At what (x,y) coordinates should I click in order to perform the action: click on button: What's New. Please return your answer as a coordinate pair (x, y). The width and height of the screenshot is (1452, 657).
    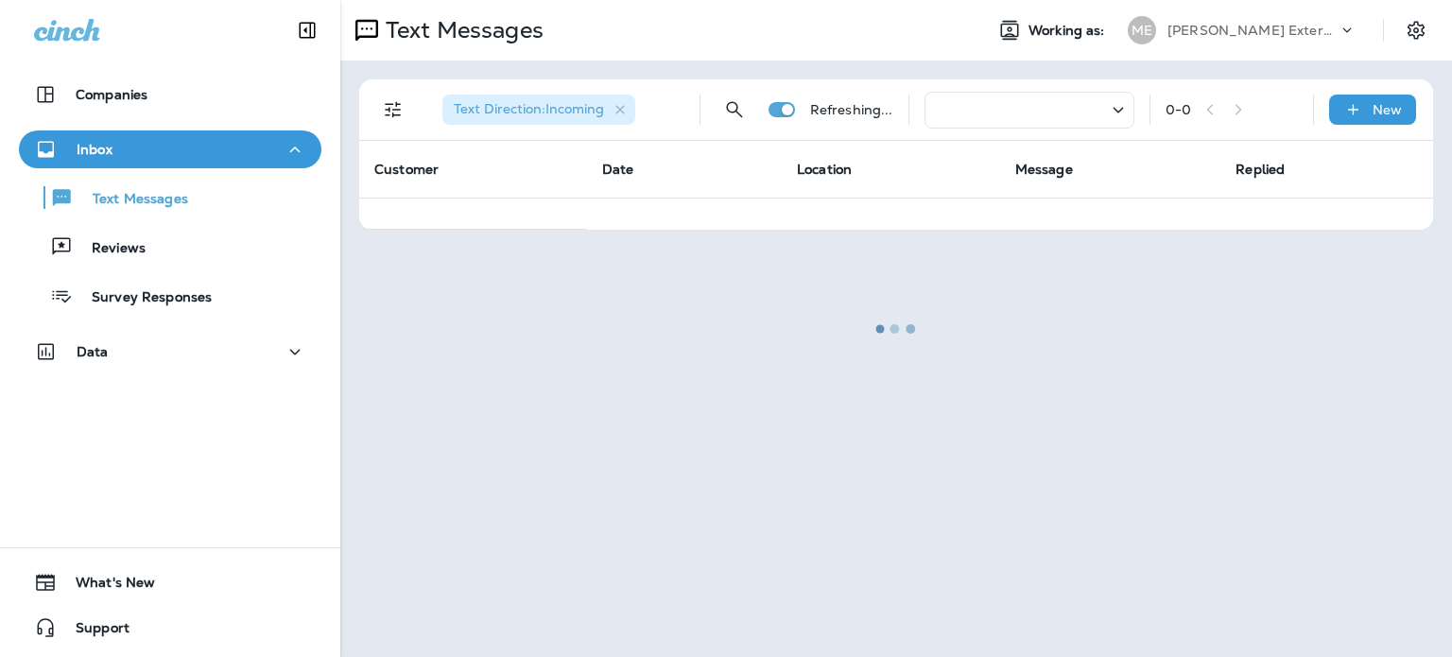
    Looking at the image, I should click on (170, 582).